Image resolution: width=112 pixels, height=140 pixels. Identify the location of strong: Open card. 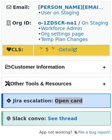
(68, 101).